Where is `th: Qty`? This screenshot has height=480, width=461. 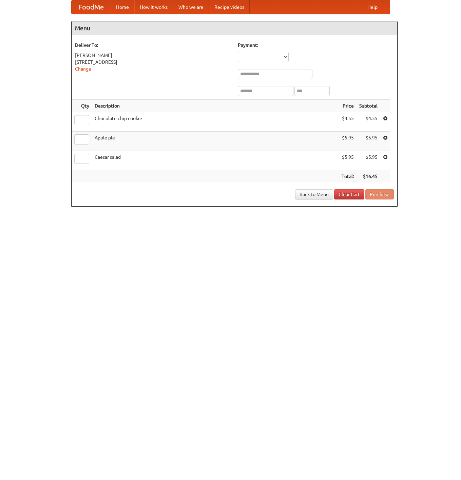
th: Qty is located at coordinates (82, 106).